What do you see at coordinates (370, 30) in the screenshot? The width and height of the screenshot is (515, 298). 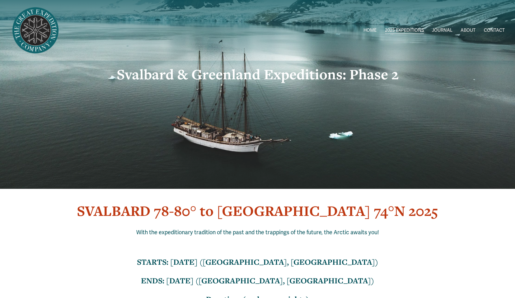 I see `a: HOME` at bounding box center [370, 30].